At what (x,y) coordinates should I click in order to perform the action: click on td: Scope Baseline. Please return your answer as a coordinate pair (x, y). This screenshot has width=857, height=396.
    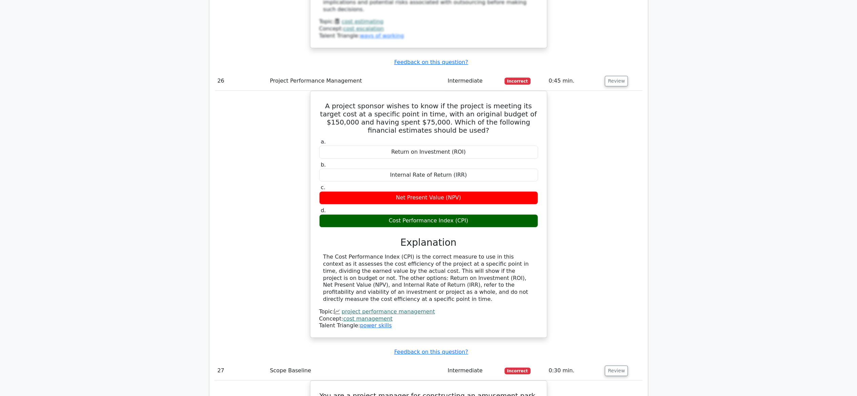
    Looking at the image, I should click on (356, 371).